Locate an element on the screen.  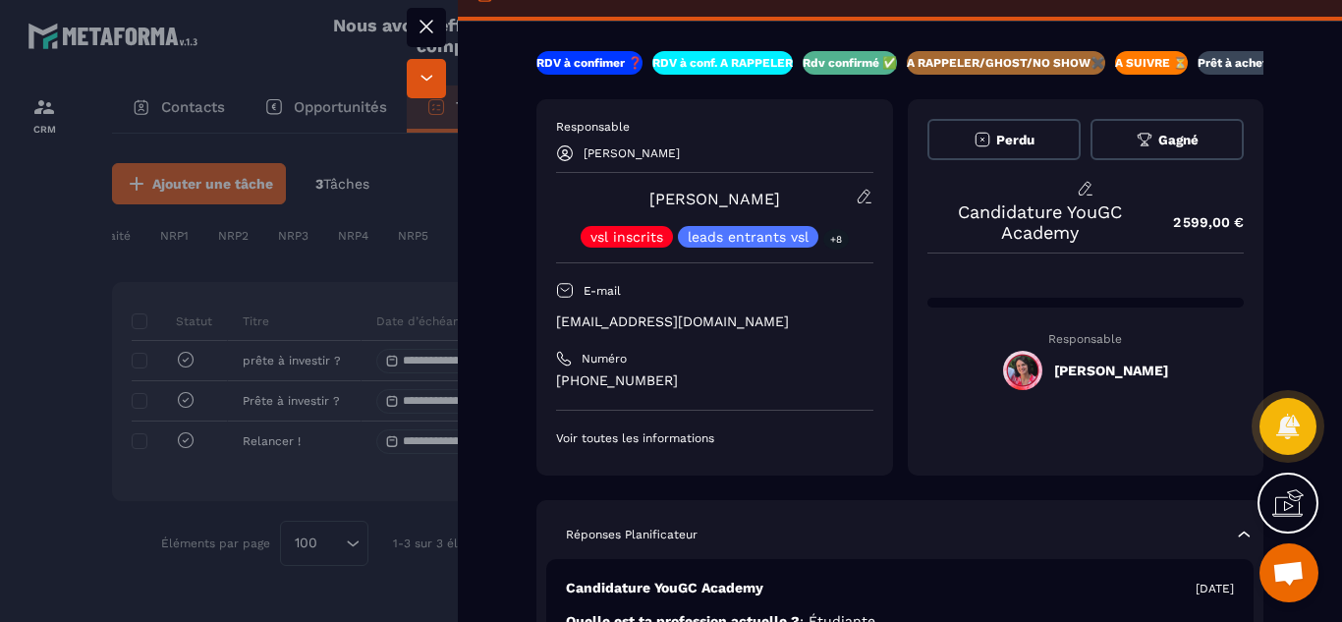
p: Voir toutes les informations is located at coordinates (714, 438).